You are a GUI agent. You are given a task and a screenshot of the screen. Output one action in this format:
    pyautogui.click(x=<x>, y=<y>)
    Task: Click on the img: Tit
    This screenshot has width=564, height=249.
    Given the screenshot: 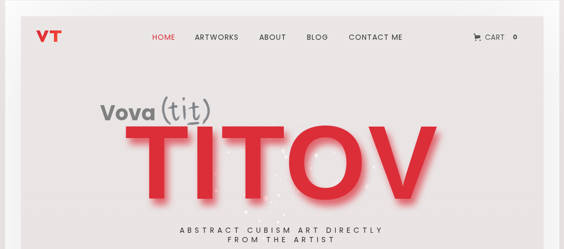 What is the action you would take?
    pyautogui.click(x=186, y=110)
    